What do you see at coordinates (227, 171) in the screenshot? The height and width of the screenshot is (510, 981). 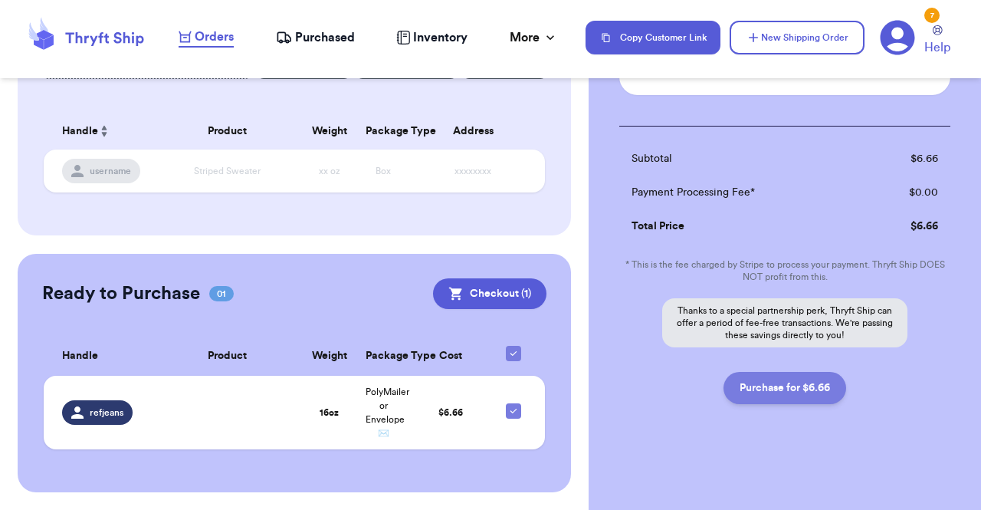 I see `span: Striped Sweater` at bounding box center [227, 171].